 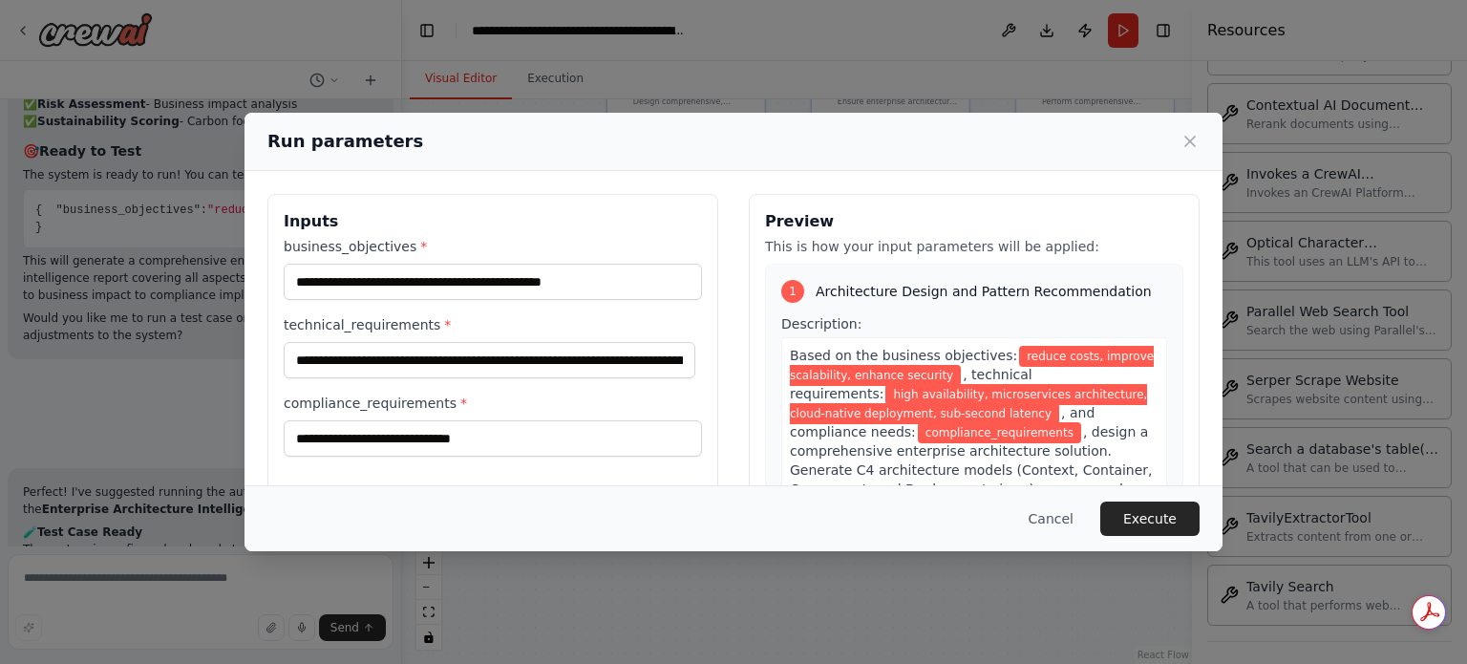 What do you see at coordinates (793, 291) in the screenshot?
I see `div: 1` at bounding box center [793, 291].